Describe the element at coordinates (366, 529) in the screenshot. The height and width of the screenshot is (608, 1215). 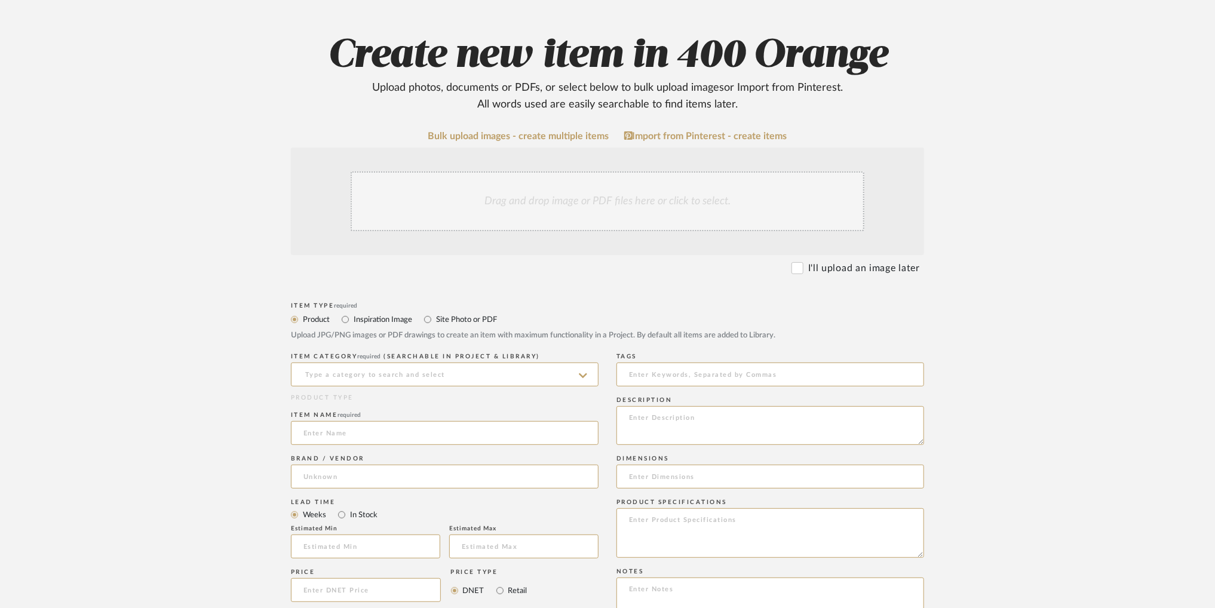
I see `div: Estimated Min` at that location.